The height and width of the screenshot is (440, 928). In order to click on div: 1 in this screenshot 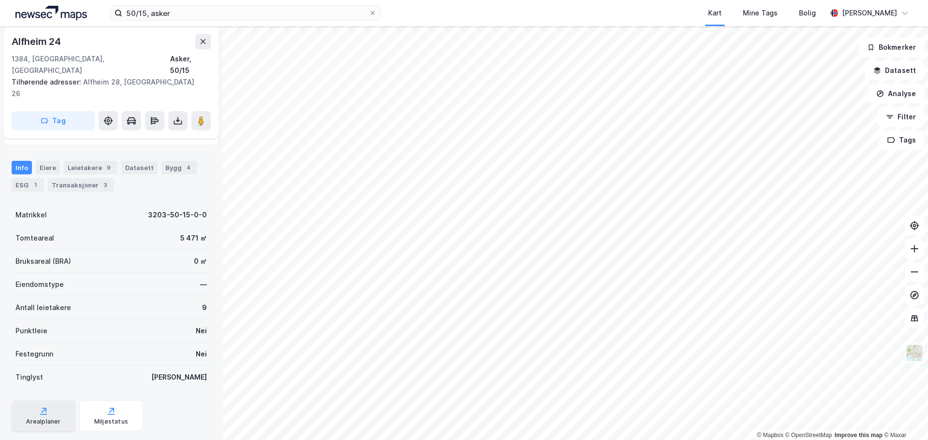, I will do `click(35, 185)`.